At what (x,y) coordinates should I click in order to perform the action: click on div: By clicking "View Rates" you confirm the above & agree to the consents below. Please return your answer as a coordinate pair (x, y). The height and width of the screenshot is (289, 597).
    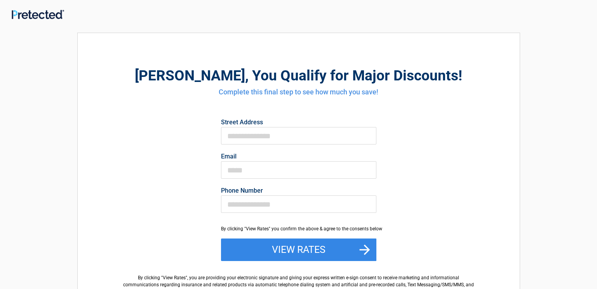
    Looking at the image, I should click on (299, 229).